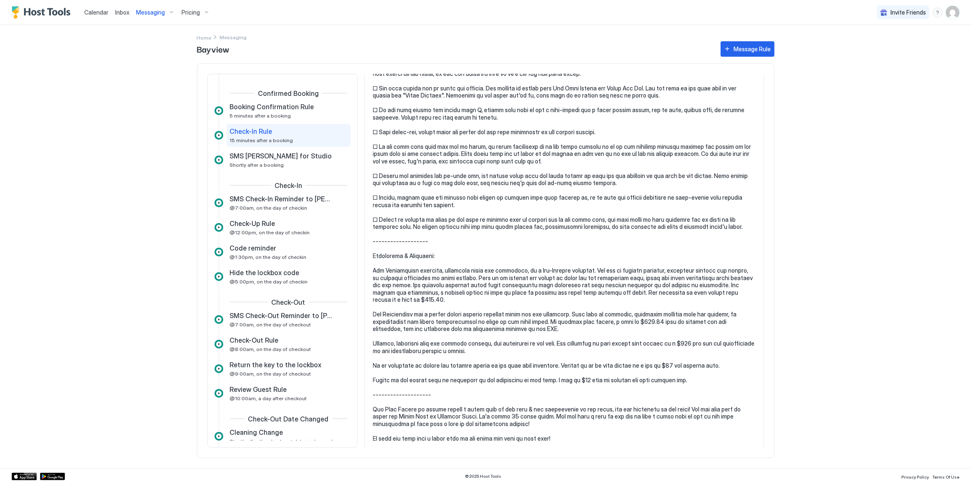 The height and width of the screenshot is (484, 971). Describe the element at coordinates (953, 13) in the screenshot. I see `div: User profile` at that location.